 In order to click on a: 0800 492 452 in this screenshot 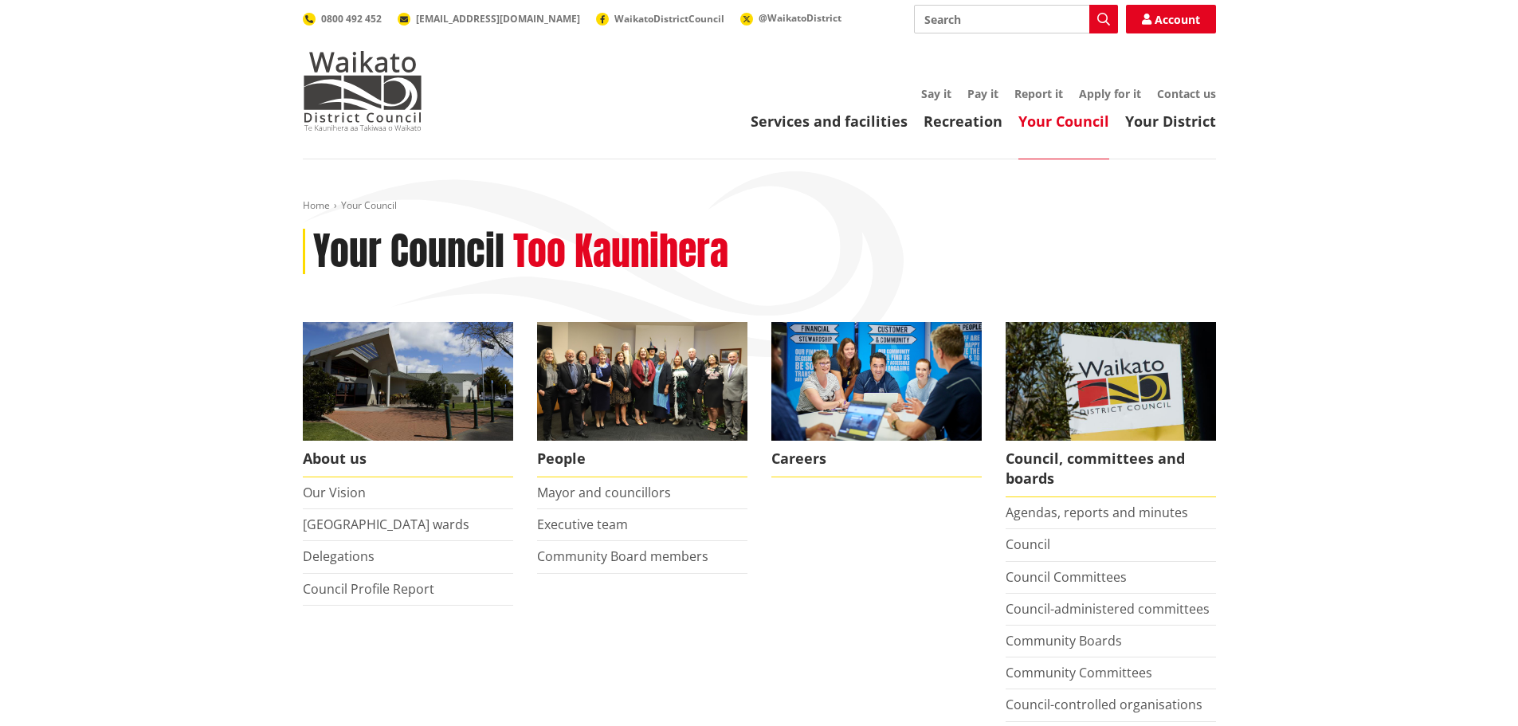, I will do `click(342, 18)`.